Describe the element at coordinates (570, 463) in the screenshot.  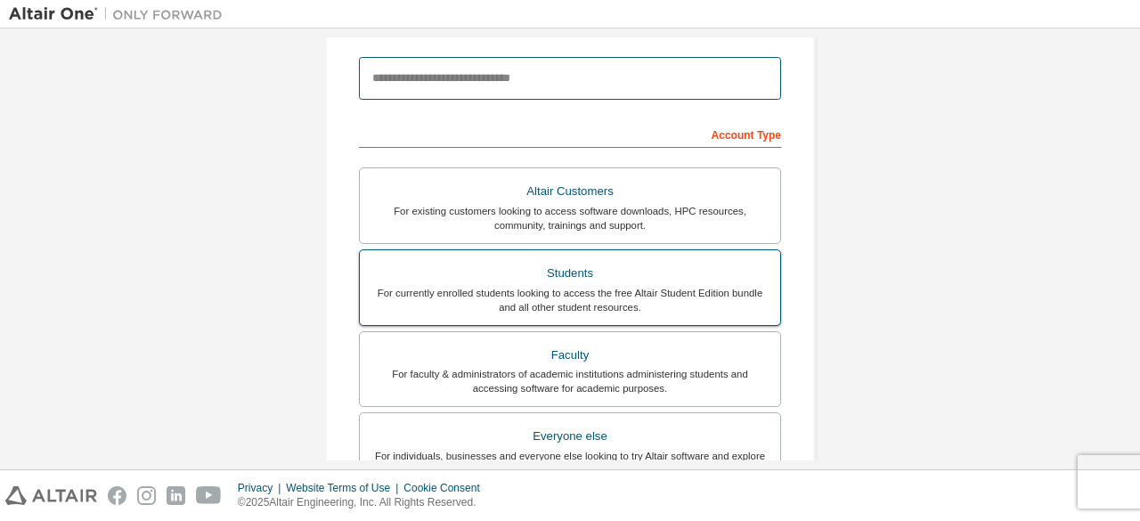
I see `div: For individuals, businesses and everyone else looking to try Altair software and explore our prod...` at that location.